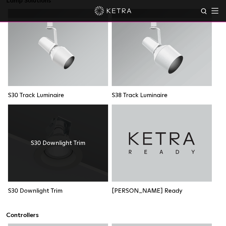 The image size is (226, 226). What do you see at coordinates (58, 95) in the screenshot?
I see `div: S30 Track Luminaire` at bounding box center [58, 95].